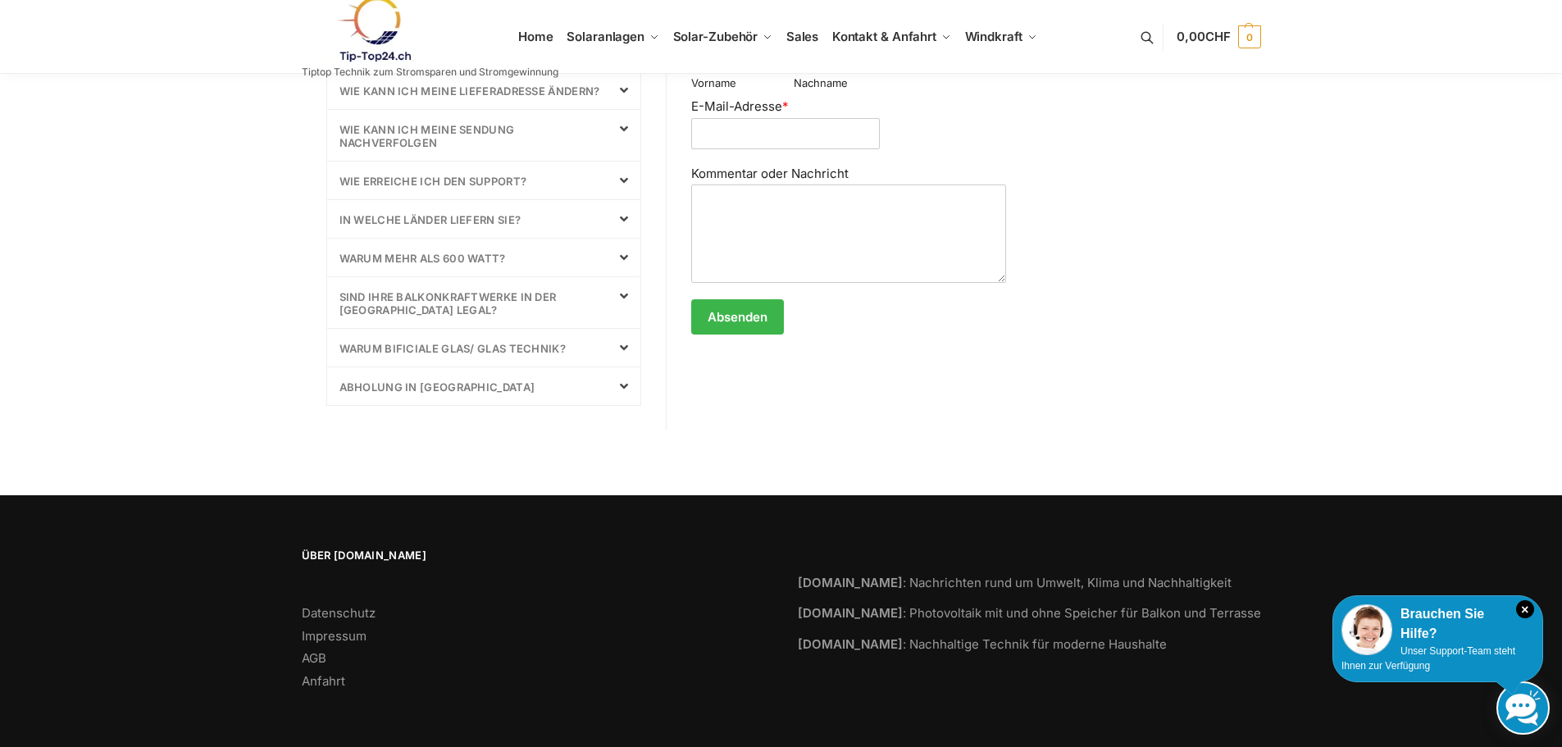 This screenshot has height=747, width=1562. I want to click on span: Unser Support-Team steht Ihnen zur Verfügung, so click(1429, 659).